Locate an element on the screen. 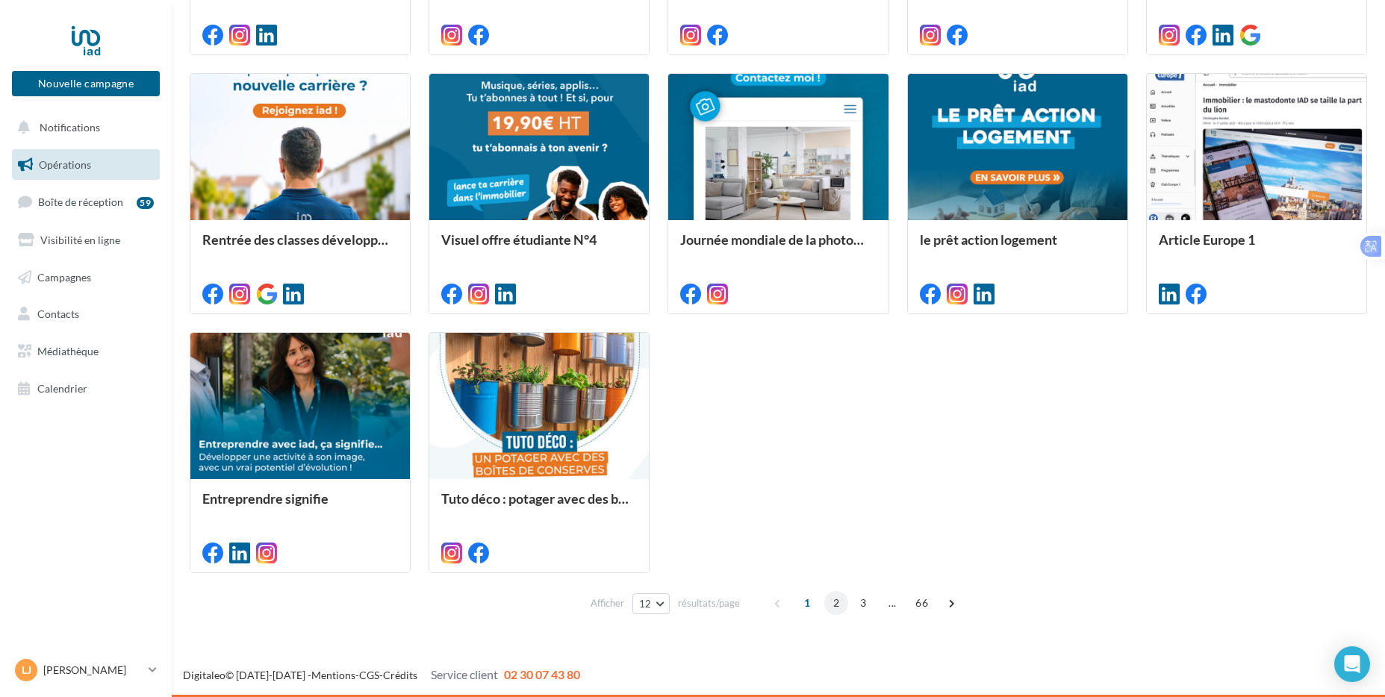 This screenshot has height=697, width=1385. span: Notifications is located at coordinates (69, 127).